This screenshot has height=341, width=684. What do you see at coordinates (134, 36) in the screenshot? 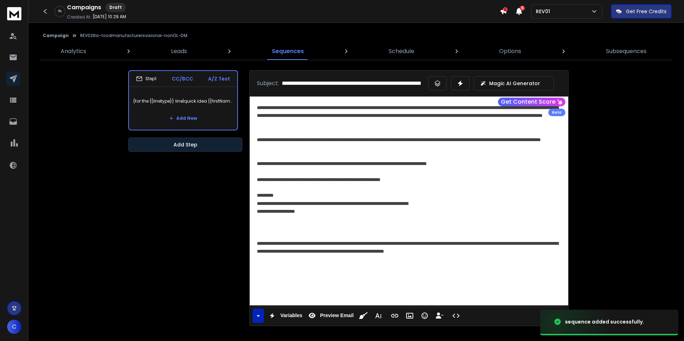
I see `p: REV026a-foodmanufacturersvisionai-nonOL-DM` at bounding box center [134, 36].